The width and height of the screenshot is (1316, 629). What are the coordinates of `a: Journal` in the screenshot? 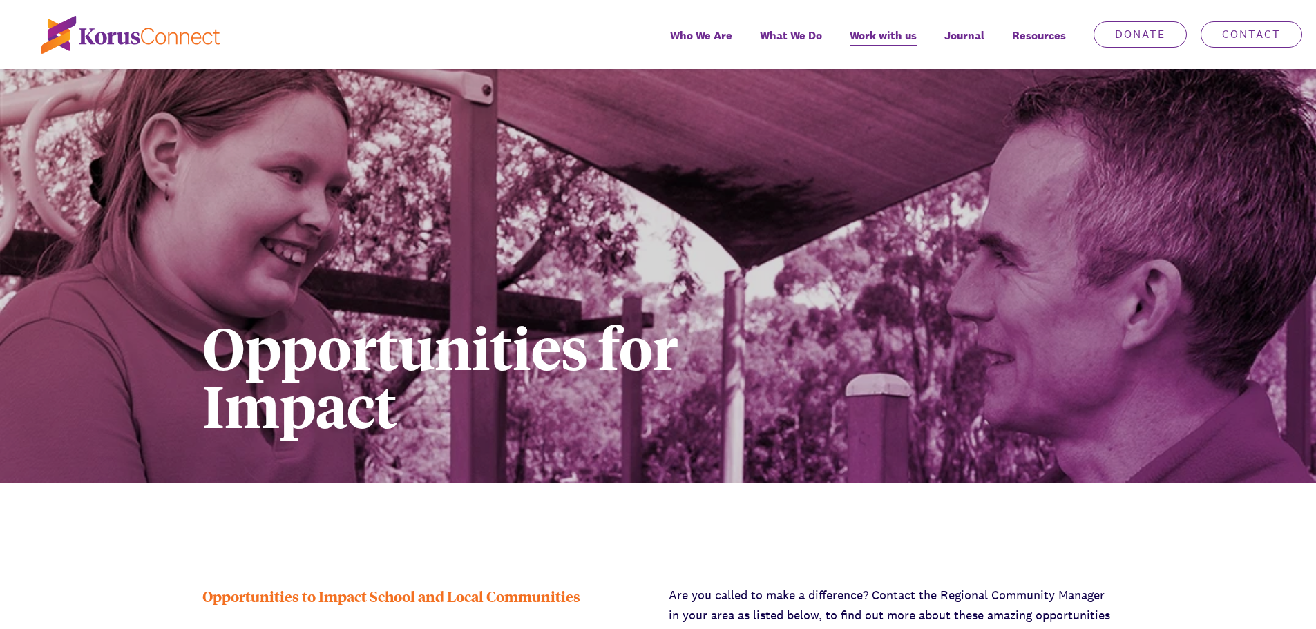 It's located at (965, 44).